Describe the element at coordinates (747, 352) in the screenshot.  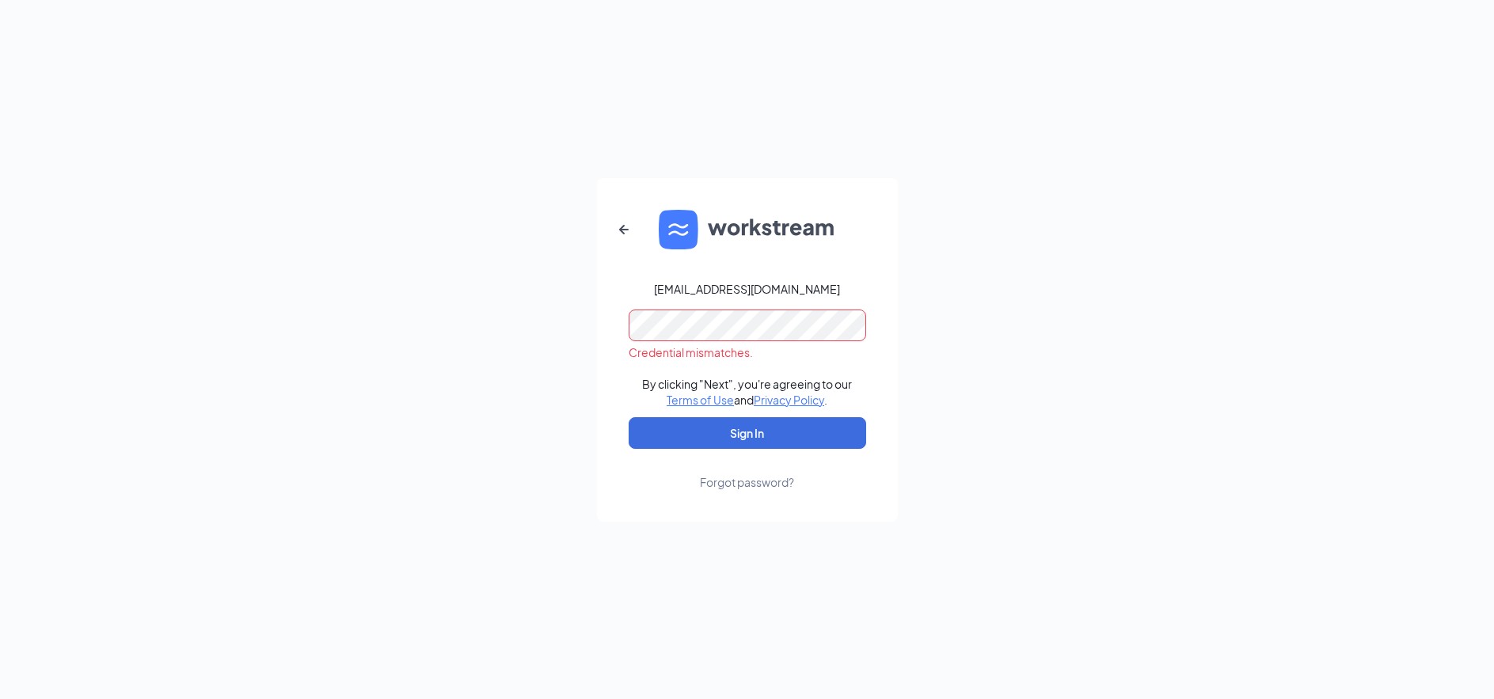
I see `div: Credential mismatches.` at that location.